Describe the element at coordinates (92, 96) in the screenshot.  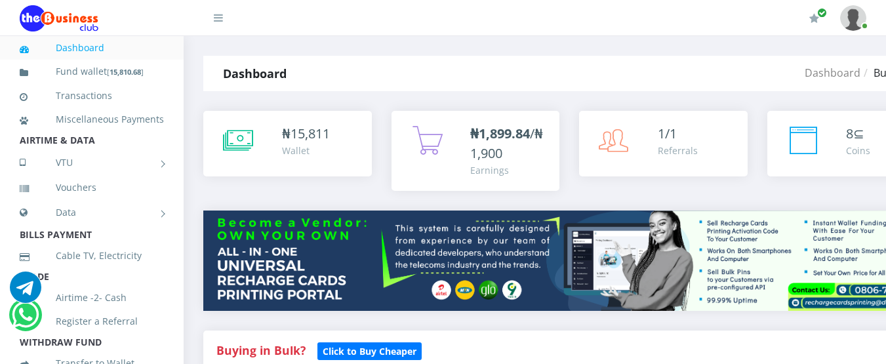
I see `a: Transactions` at that location.